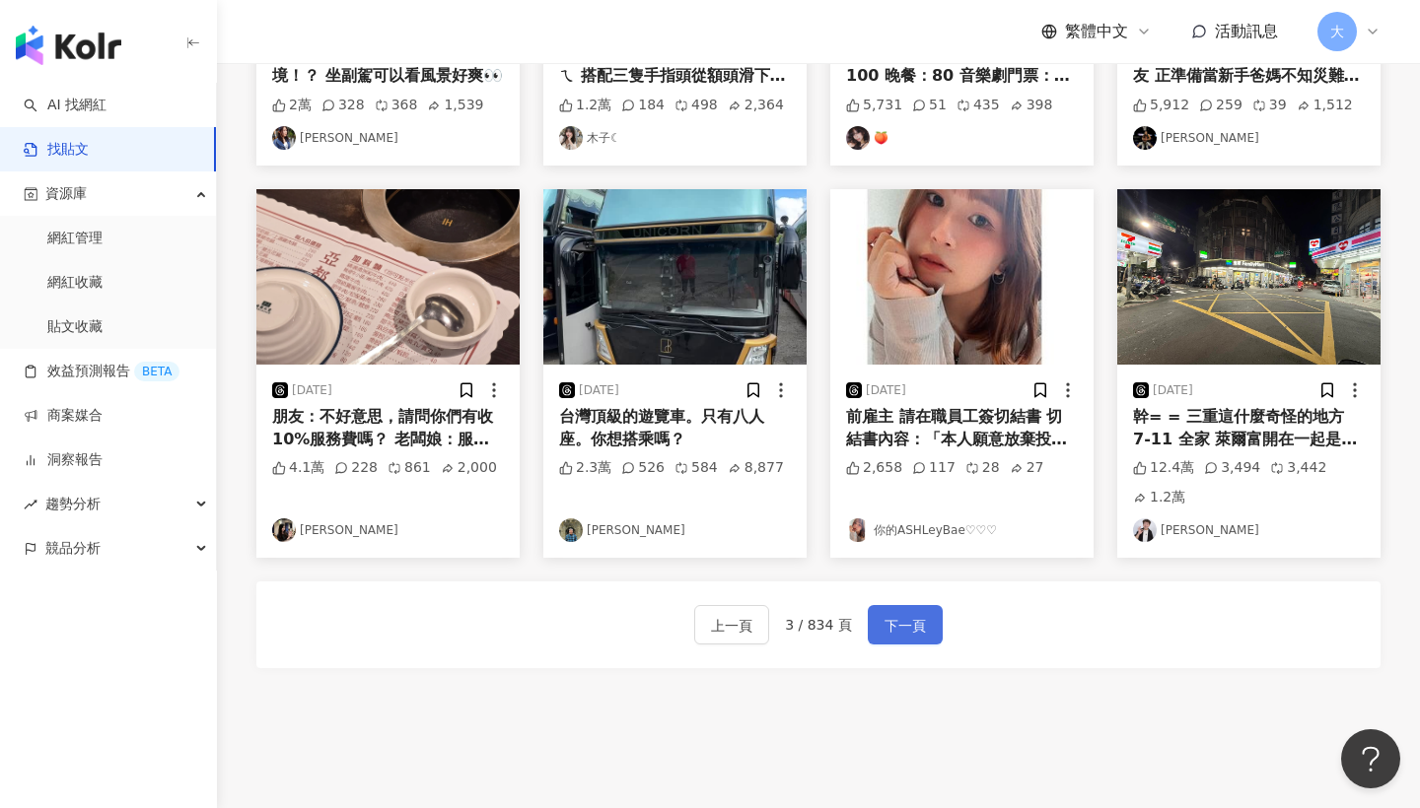  Describe the element at coordinates (31, 505) in the screenshot. I see `span: rise` at that location.